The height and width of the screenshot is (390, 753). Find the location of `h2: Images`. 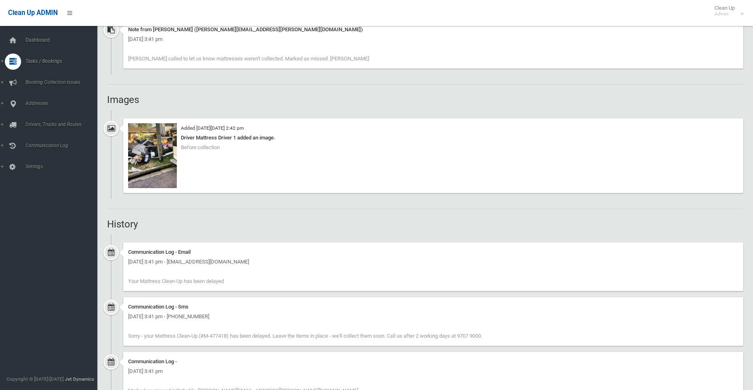

h2: Images is located at coordinates (425, 100).